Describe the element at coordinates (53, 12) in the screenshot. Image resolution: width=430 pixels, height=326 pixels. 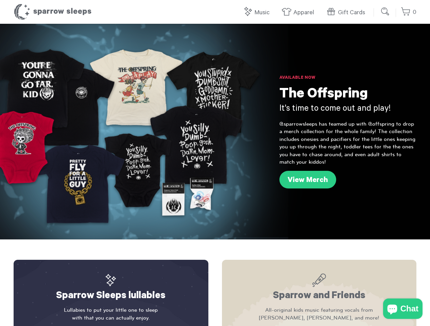
I see `h1: Sparrow Sleeps` at that location.